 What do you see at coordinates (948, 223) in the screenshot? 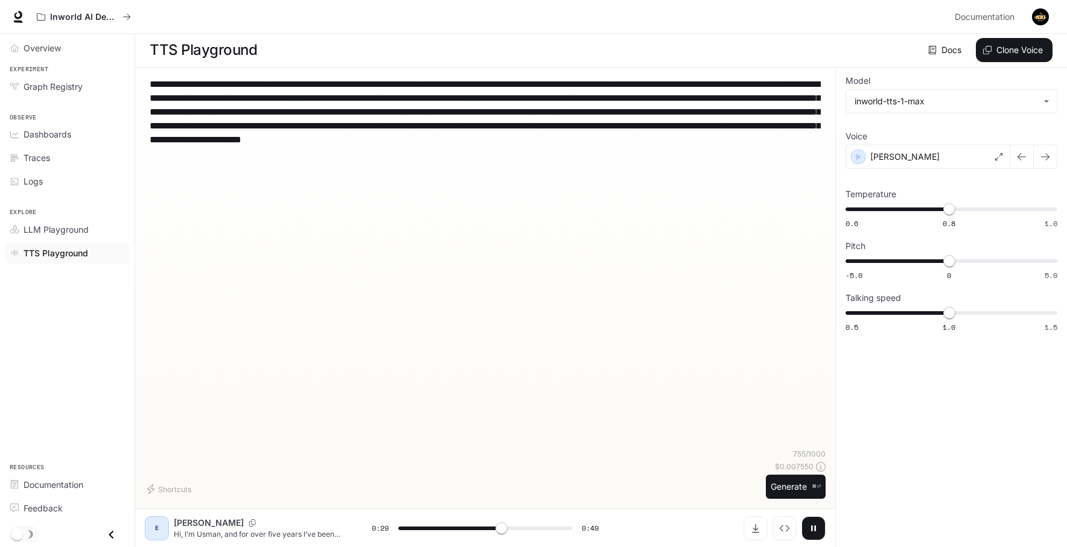
I see `span: 0.8` at bounding box center [948, 223].